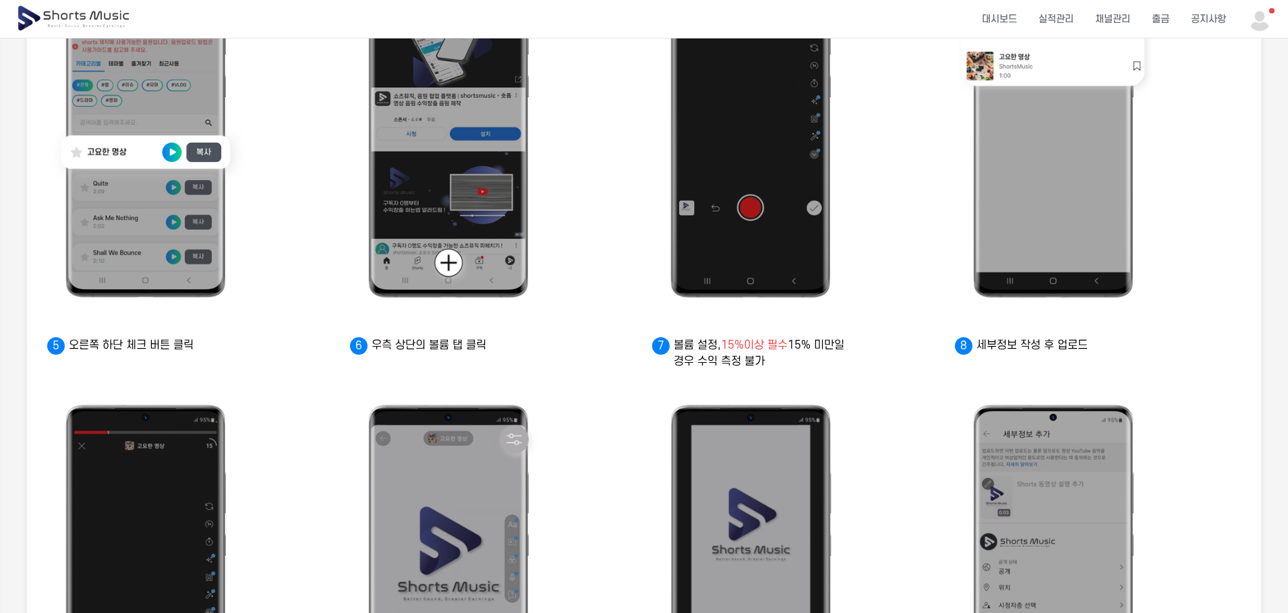 The image size is (1288, 613). I want to click on a: 실적관리, so click(1056, 19).